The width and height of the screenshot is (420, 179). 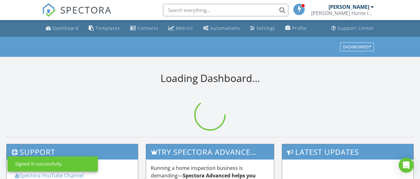 I want to click on div: Templates, so click(x=108, y=28).